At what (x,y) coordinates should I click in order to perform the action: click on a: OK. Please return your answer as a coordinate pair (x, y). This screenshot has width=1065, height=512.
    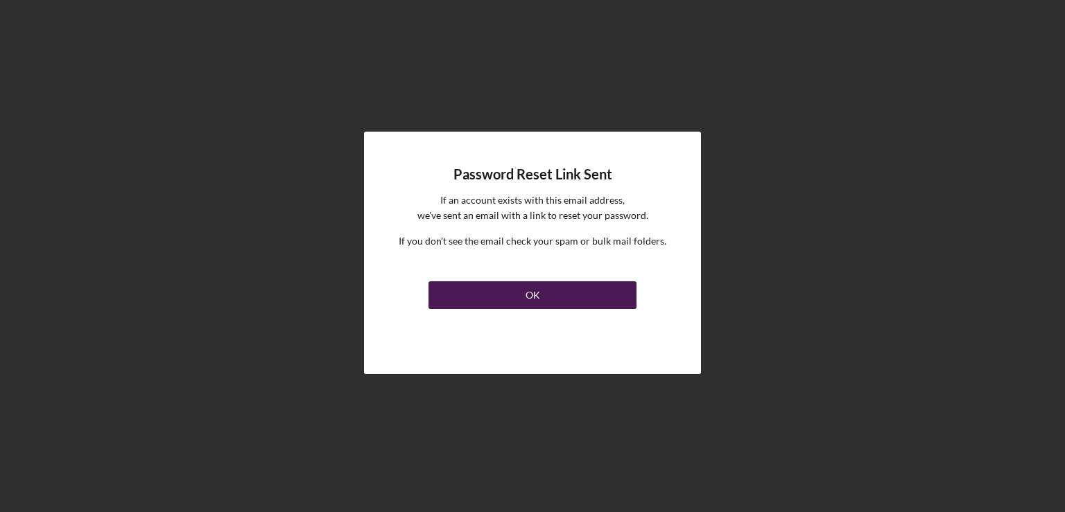
    Looking at the image, I should click on (532, 292).